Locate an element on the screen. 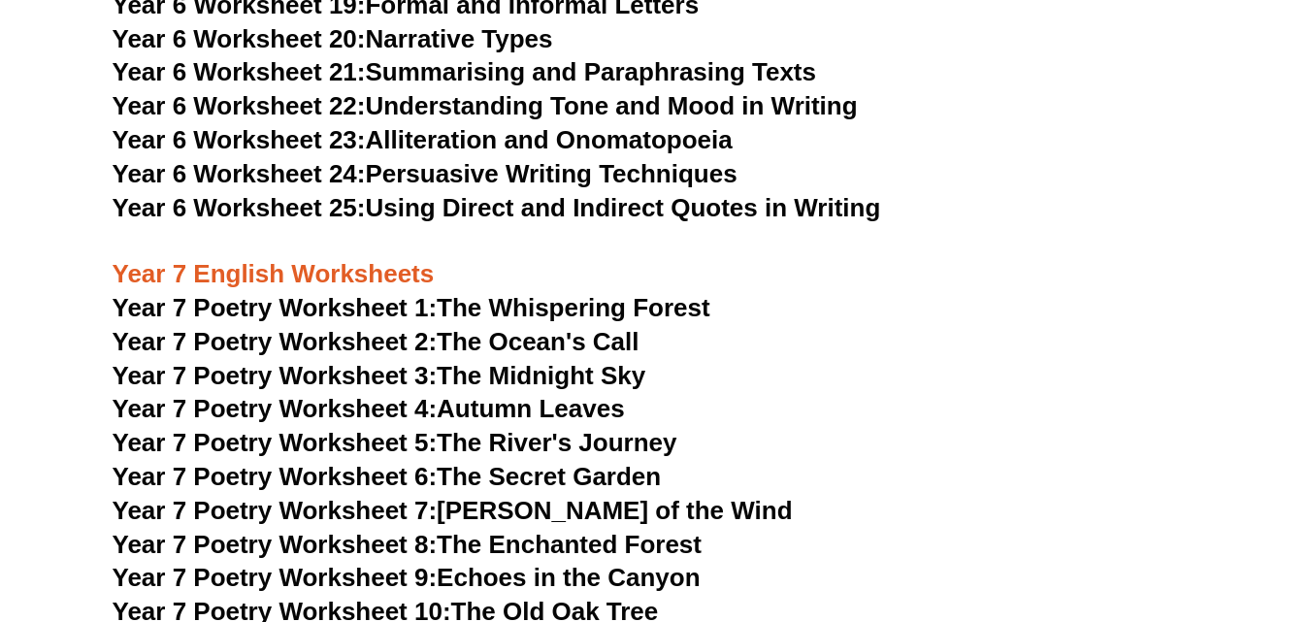 The image size is (1311, 622). a: Year 7 Poetry Worksheet 5:The River's Journey is located at coordinates (395, 443).